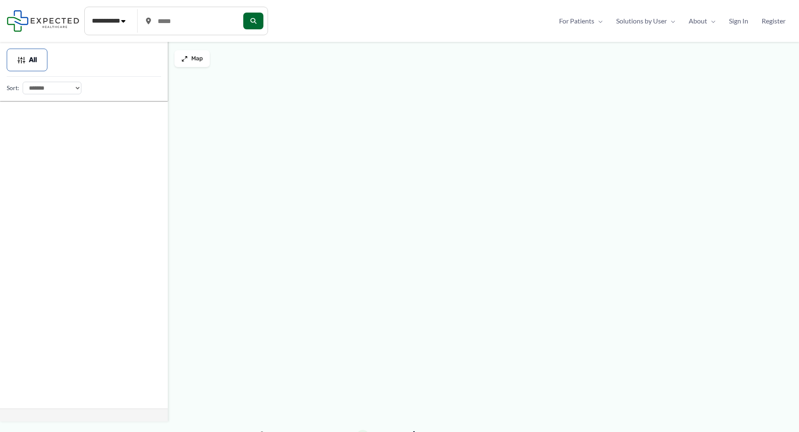 The image size is (799, 432). I want to click on a: Solutions by UserMenu Toggle, so click(645, 21).